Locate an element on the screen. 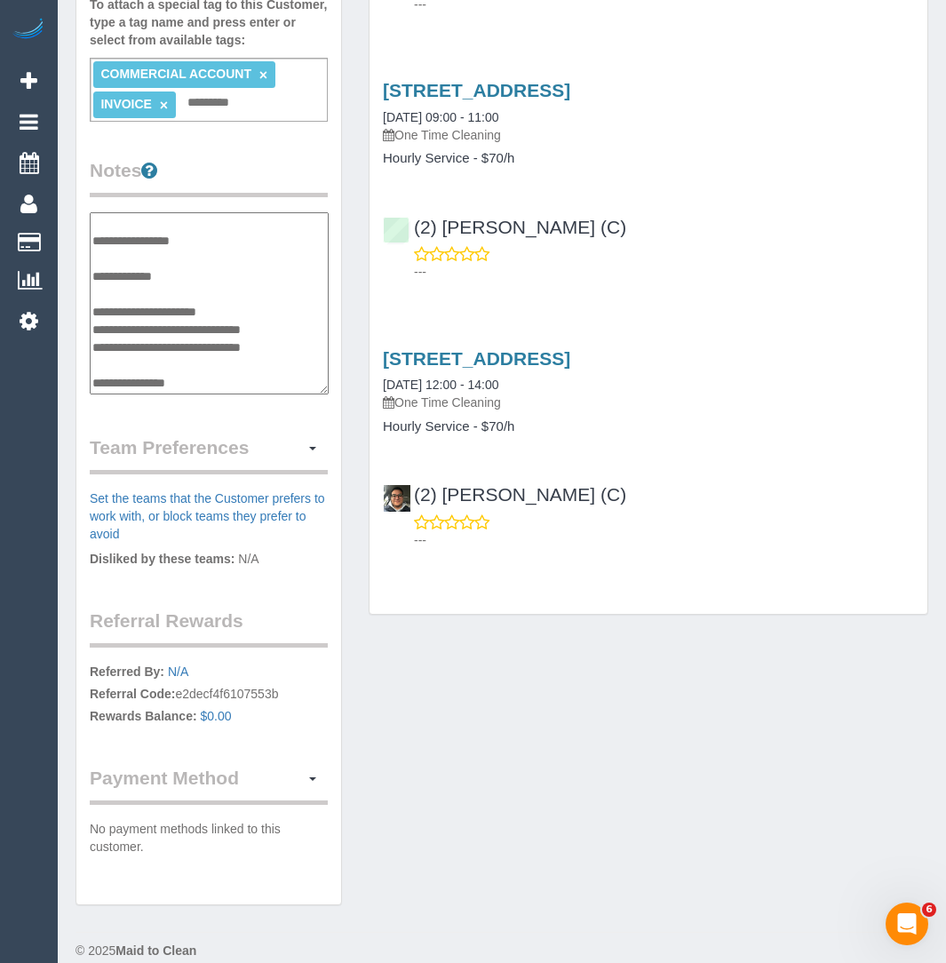 This screenshot has height=963, width=946. legend: Referral Rewards is located at coordinates (209, 627).